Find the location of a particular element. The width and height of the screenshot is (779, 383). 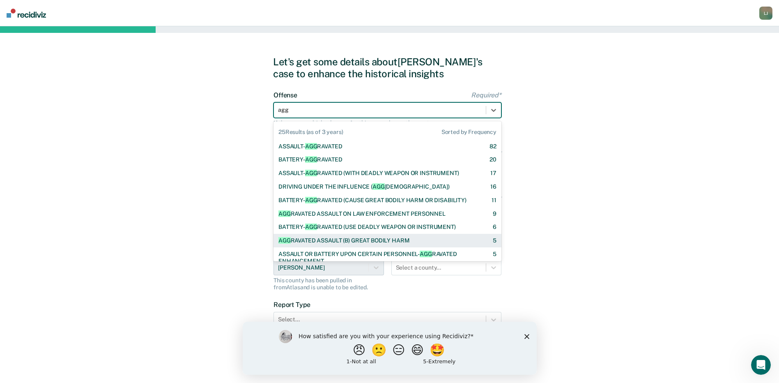

label: Offense is located at coordinates (387, 95).